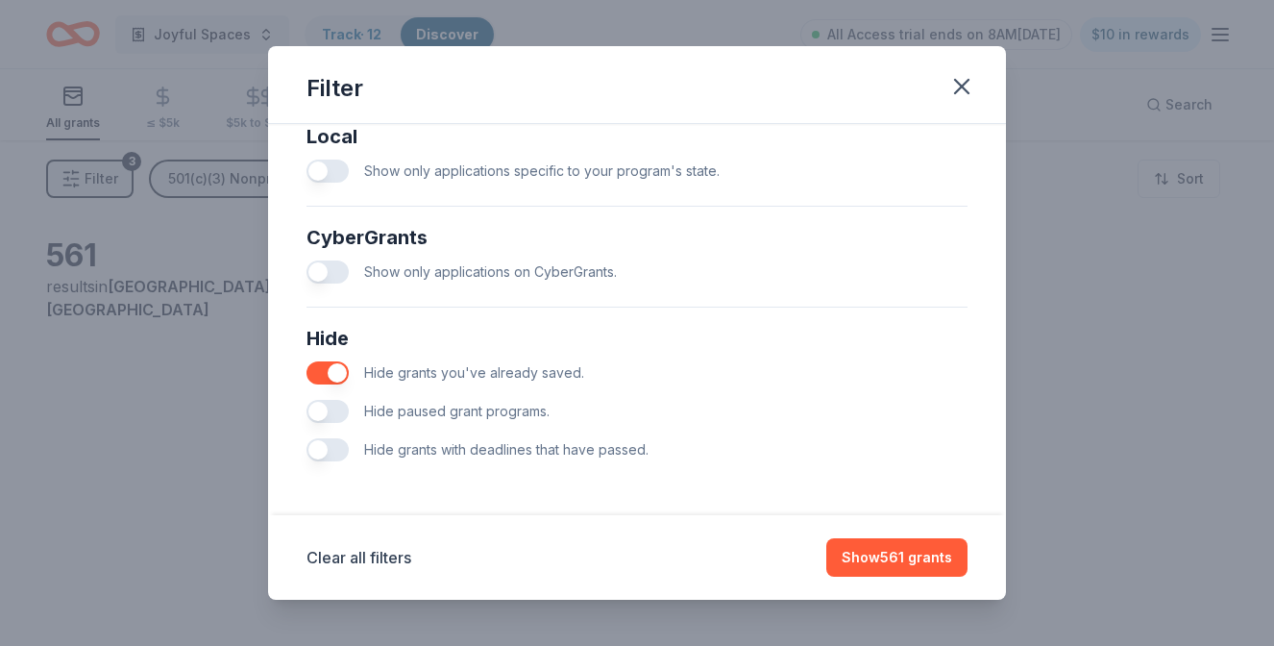 This screenshot has width=1274, height=646. I want to click on div: Filter, so click(334, 88).